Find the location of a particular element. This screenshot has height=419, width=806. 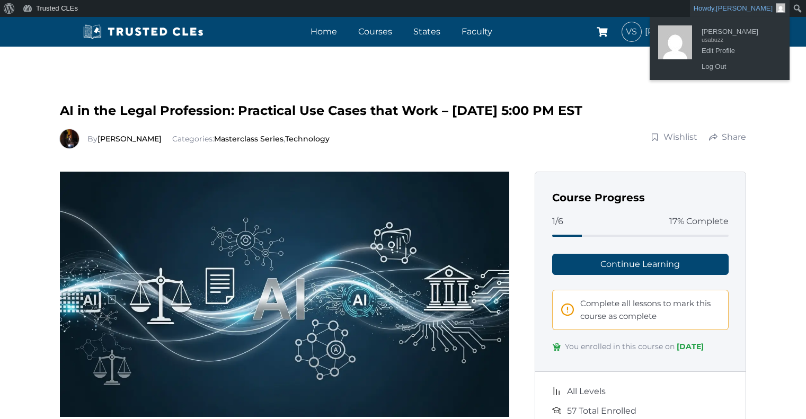

h3: Course Progress is located at coordinates (640, 198).